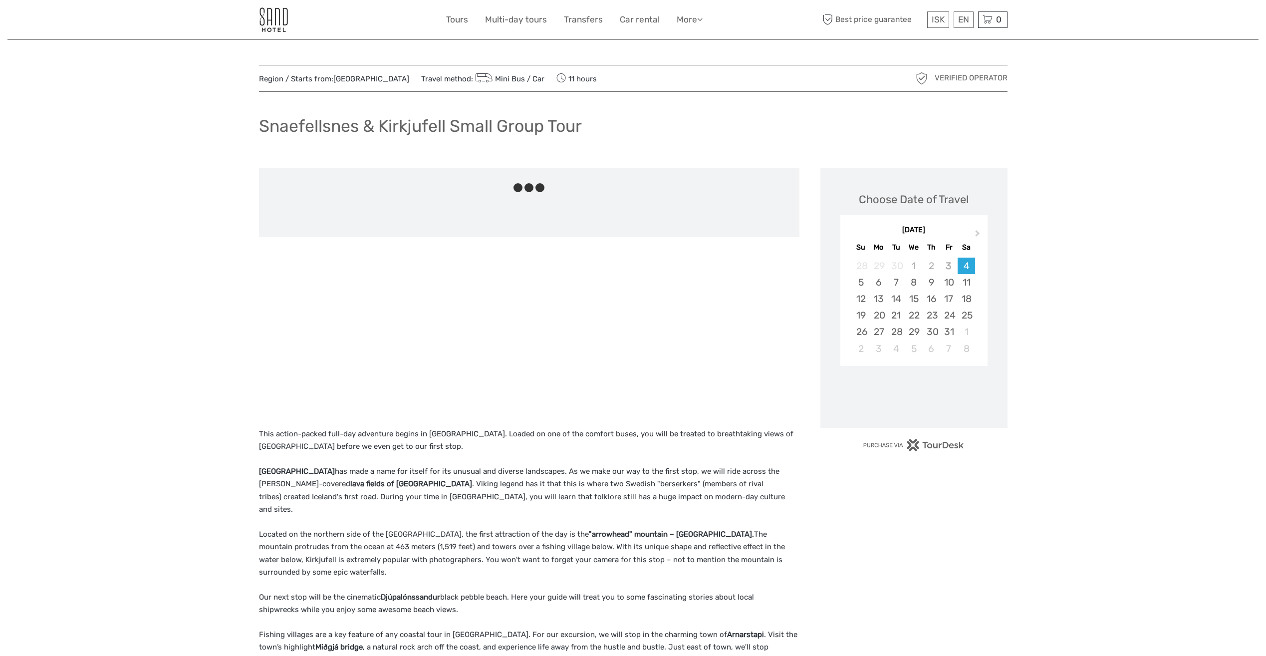 This screenshot has height=656, width=1266. What do you see at coordinates (979, 236) in the screenshot?
I see `button: Next Month` at bounding box center [979, 236].